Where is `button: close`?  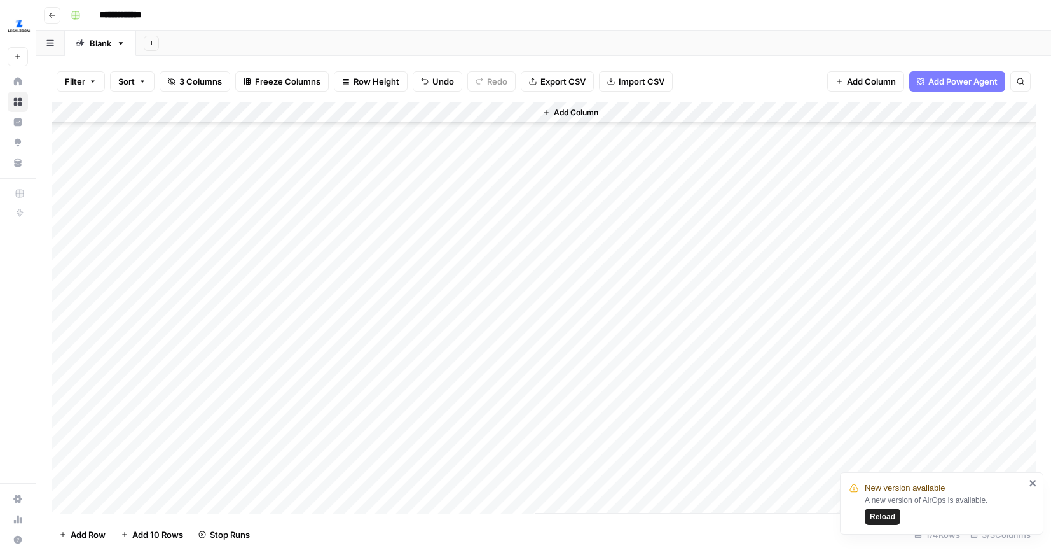
button: close is located at coordinates (1033, 483).